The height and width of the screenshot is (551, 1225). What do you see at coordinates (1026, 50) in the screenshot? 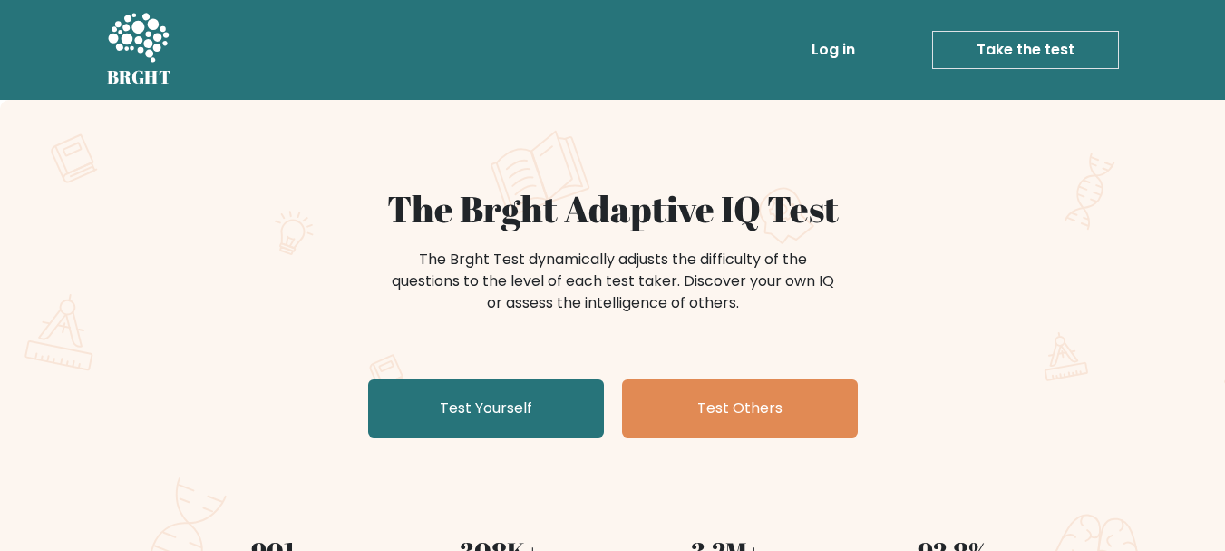
I see `a: Take the test` at bounding box center [1026, 50].